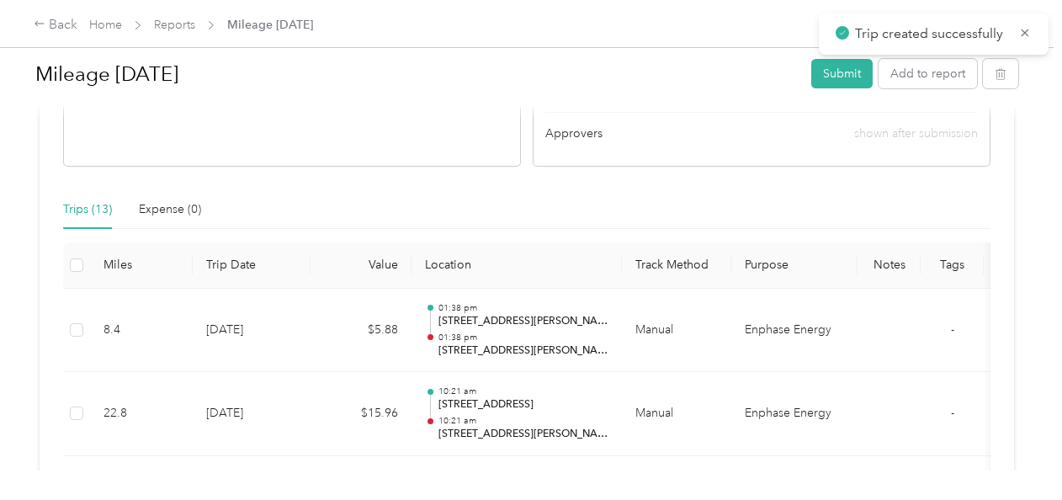 The width and height of the screenshot is (1062, 500). What do you see at coordinates (930, 34) in the screenshot?
I see `p: Trip created successfully` at bounding box center [930, 34].